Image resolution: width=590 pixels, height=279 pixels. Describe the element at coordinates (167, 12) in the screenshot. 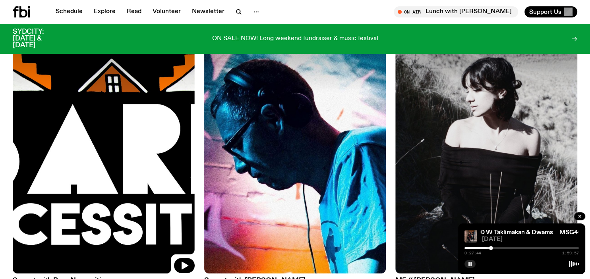

I see `a: Volunteer` at that location.